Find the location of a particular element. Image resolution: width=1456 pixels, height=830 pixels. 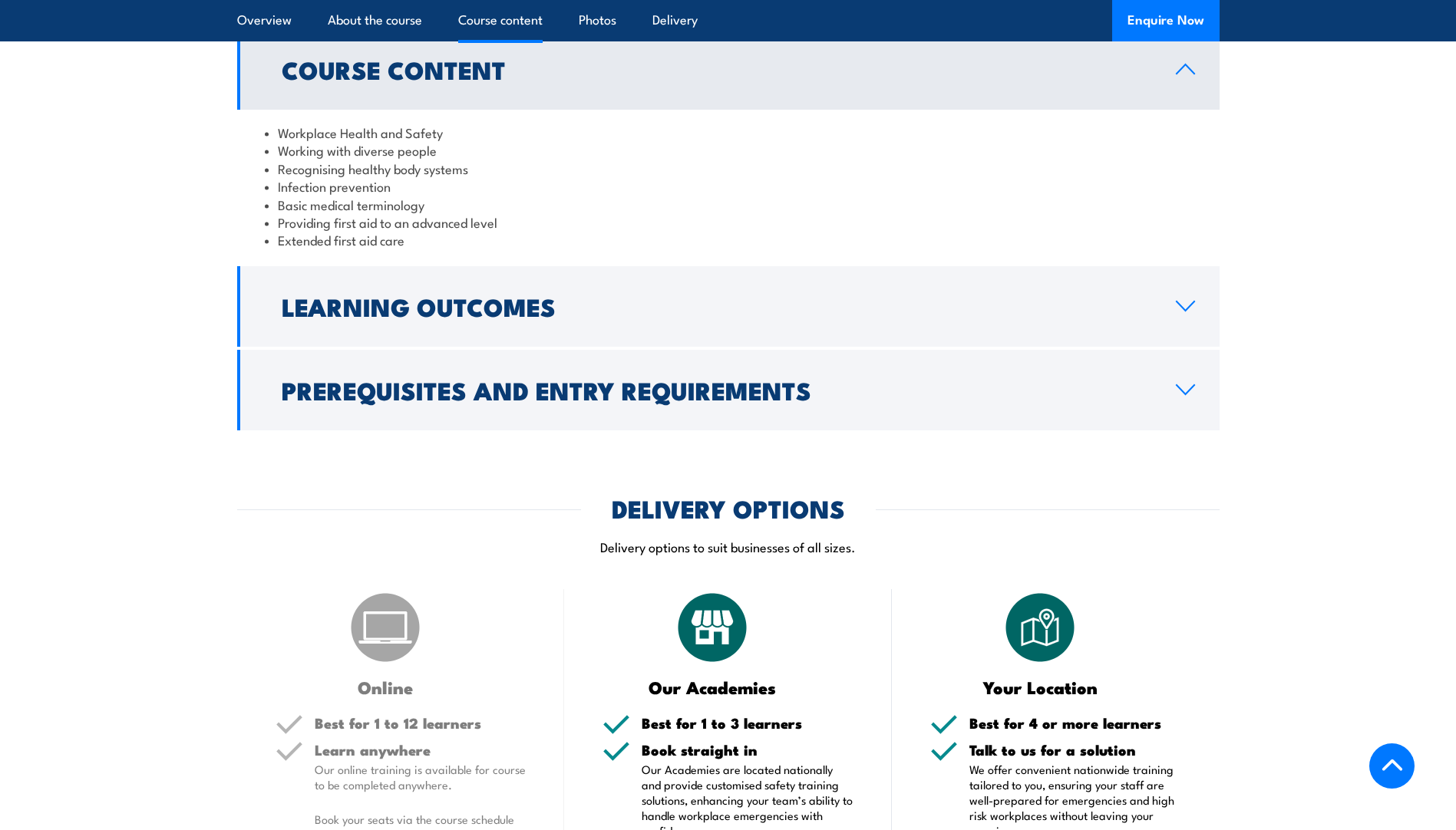

h2: Learning Outcomes is located at coordinates (717, 306).